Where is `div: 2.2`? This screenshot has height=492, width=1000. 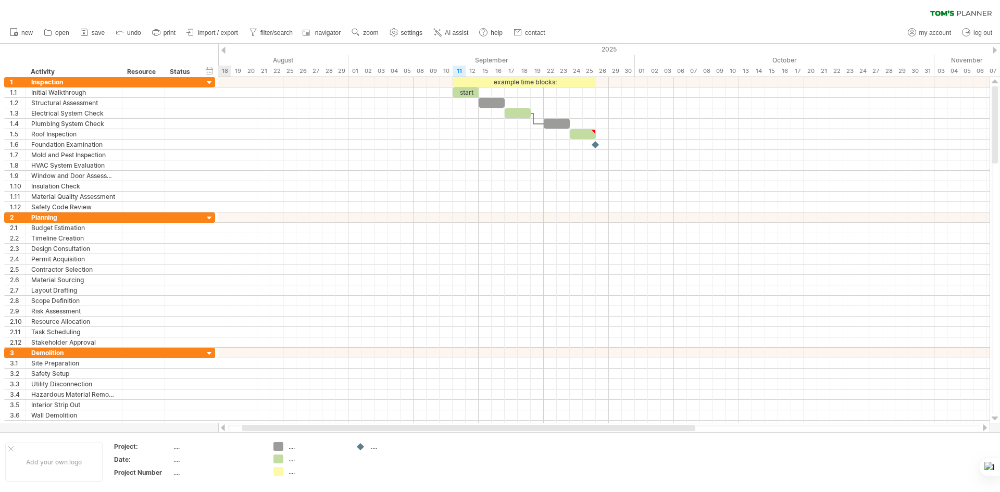
div: 2.2 is located at coordinates (18, 238).